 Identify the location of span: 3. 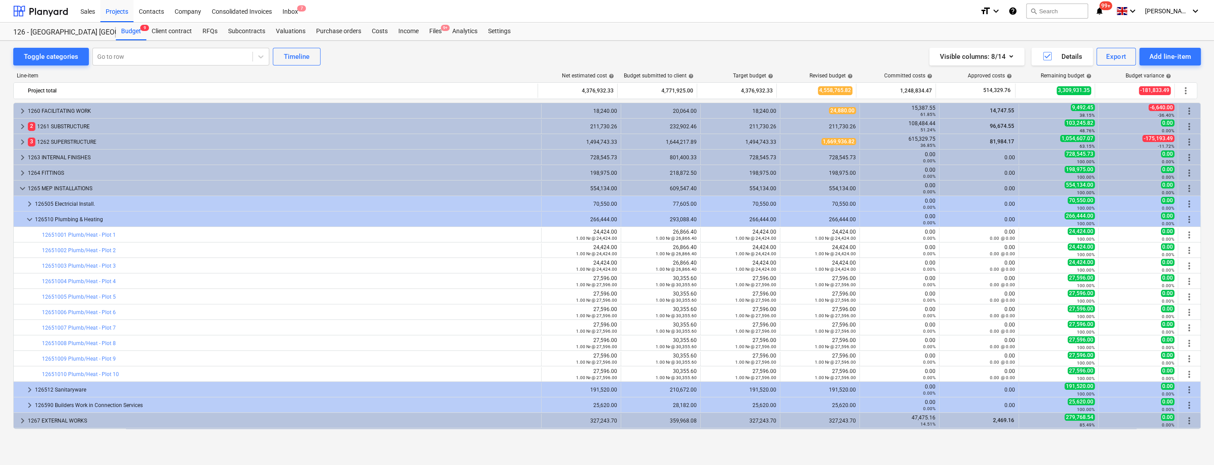
(31, 141).